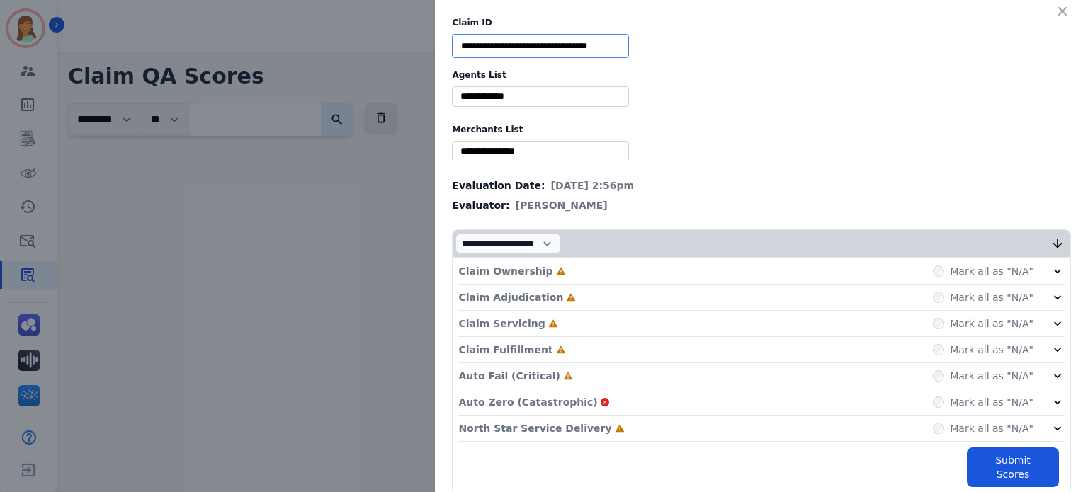 The height and width of the screenshot is (492, 1088). I want to click on label: Claim ID, so click(761, 23).